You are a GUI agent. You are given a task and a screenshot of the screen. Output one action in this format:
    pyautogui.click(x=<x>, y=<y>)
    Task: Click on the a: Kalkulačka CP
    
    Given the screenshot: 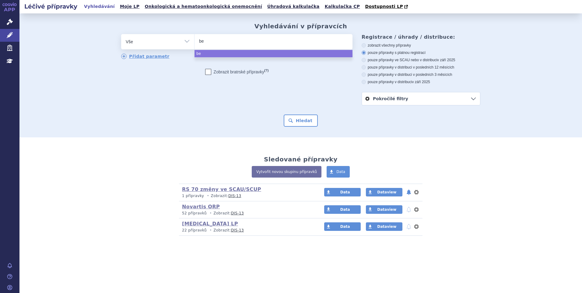 What is the action you would take?
    pyautogui.click(x=343, y=6)
    